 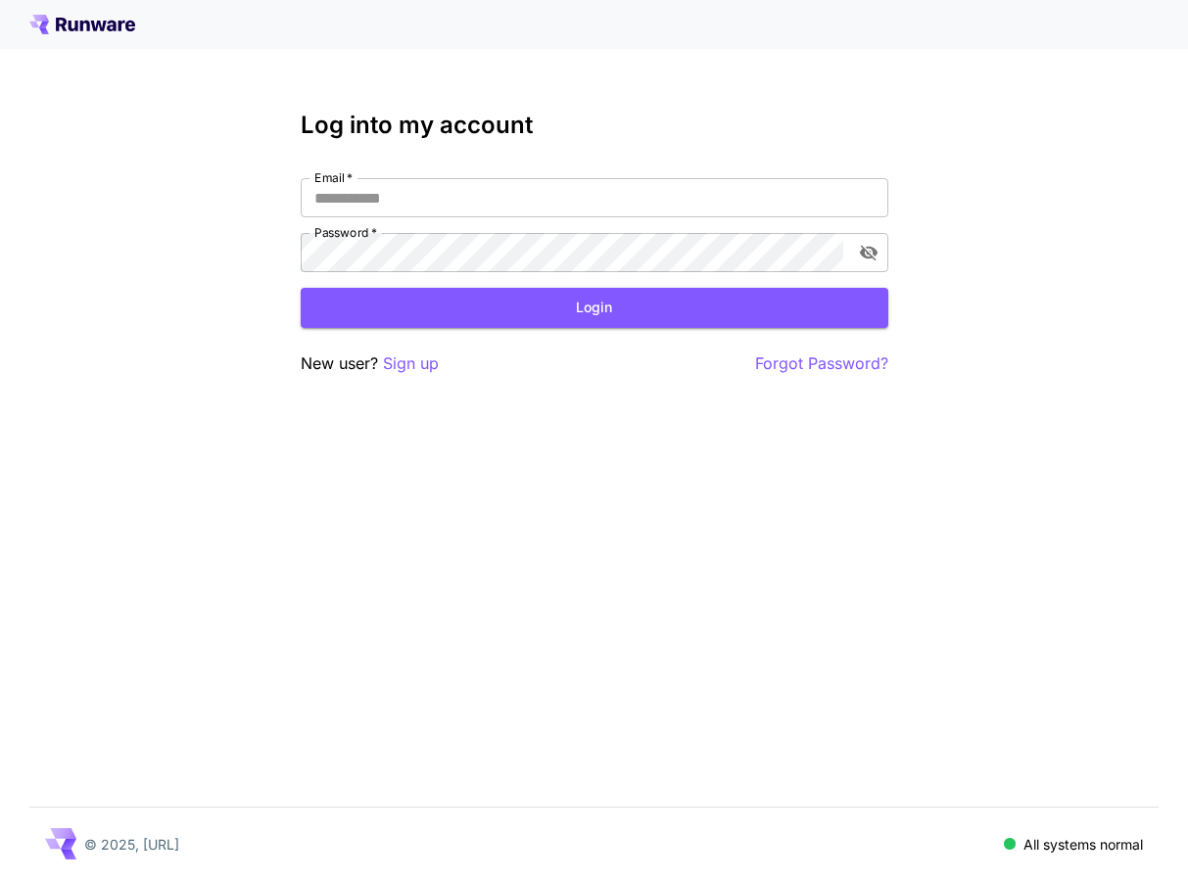 What do you see at coordinates (822, 363) in the screenshot?
I see `p: Forgot Password?` at bounding box center [822, 363].